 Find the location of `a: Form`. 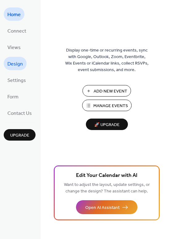

a: Form is located at coordinates (13, 96).